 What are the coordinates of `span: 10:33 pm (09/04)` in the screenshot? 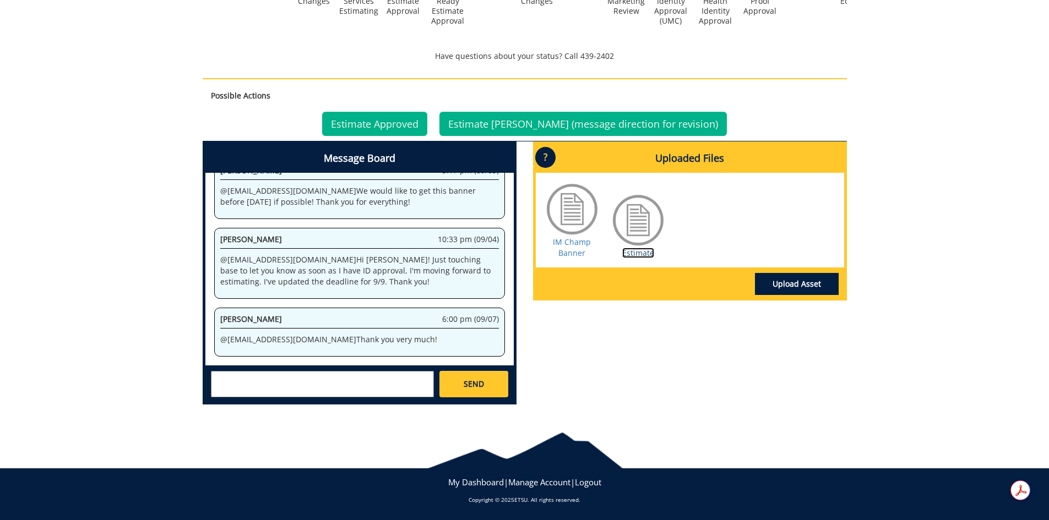 It's located at (468, 240).